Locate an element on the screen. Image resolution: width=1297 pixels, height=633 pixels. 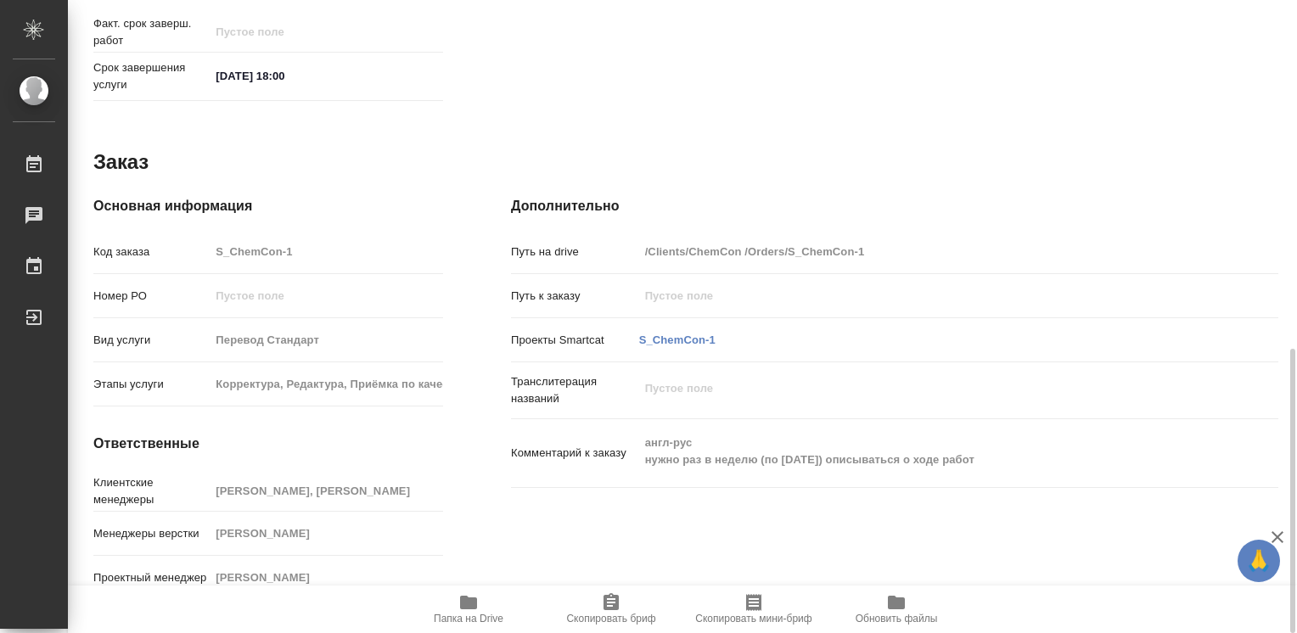
h4: Ответственные is located at coordinates (268, 444).